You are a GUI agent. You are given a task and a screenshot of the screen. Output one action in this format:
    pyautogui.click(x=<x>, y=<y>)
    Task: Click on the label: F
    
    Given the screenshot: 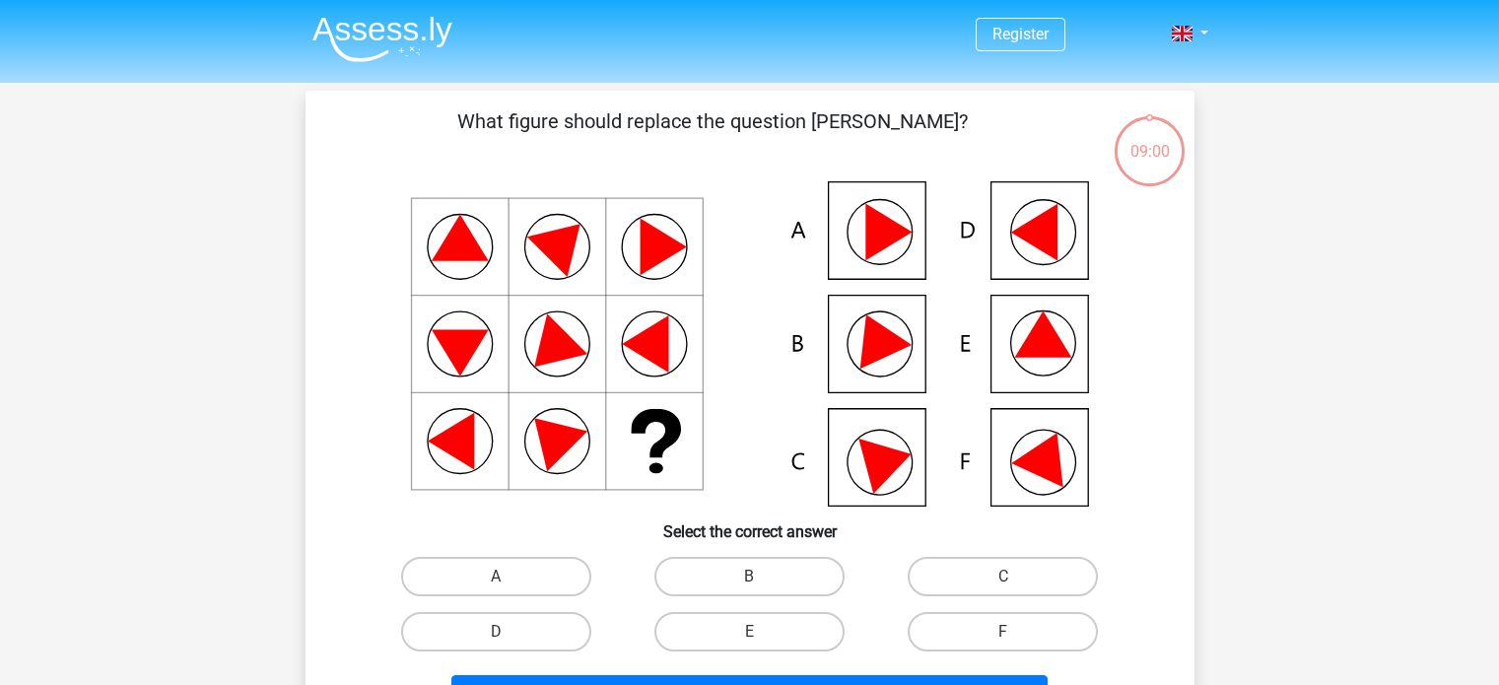 What is the action you would take?
    pyautogui.click(x=1002, y=632)
    